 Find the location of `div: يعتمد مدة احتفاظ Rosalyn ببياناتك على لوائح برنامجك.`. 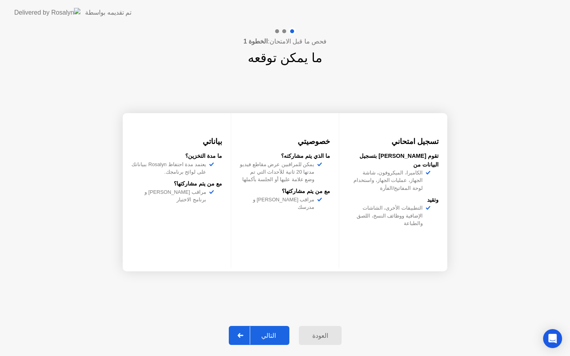

div: يعتمد مدة احتفاظ Rosalyn ببياناتك على لوائح برنامجك. is located at coordinates (170, 168).